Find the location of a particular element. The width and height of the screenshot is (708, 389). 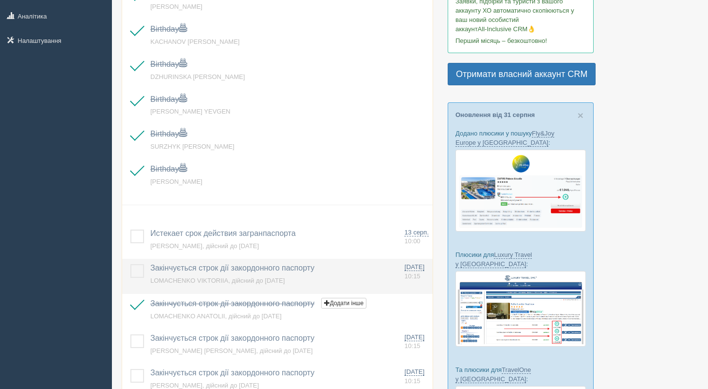

p: Плюсики для : is located at coordinates (521, 259).